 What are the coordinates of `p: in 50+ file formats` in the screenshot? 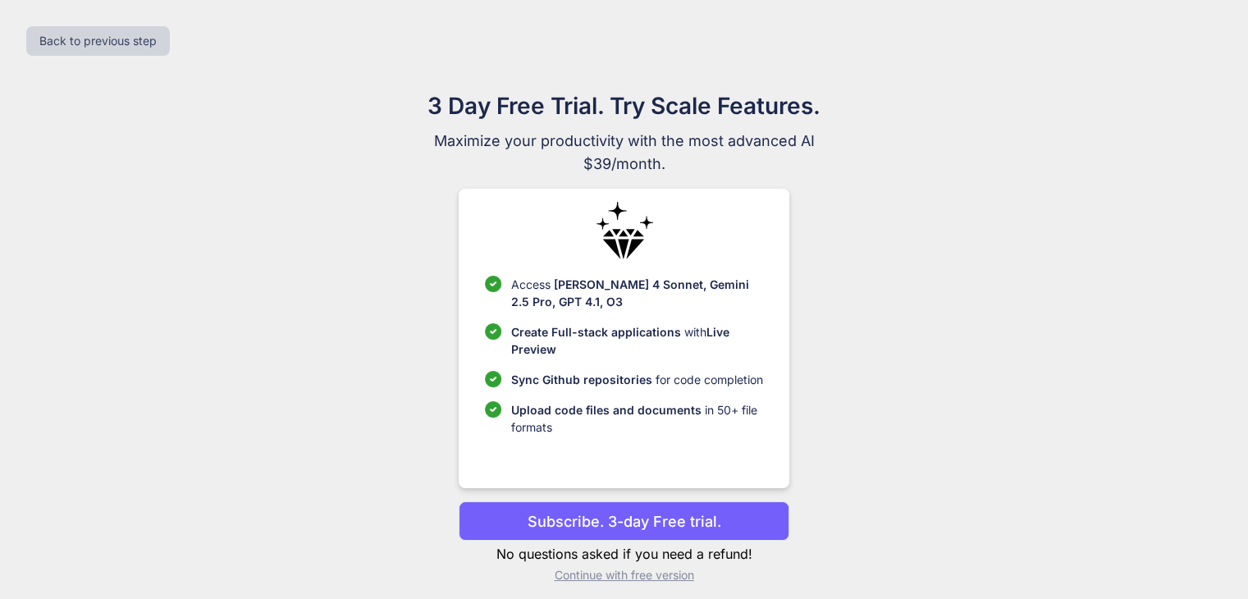 It's located at (636, 418).